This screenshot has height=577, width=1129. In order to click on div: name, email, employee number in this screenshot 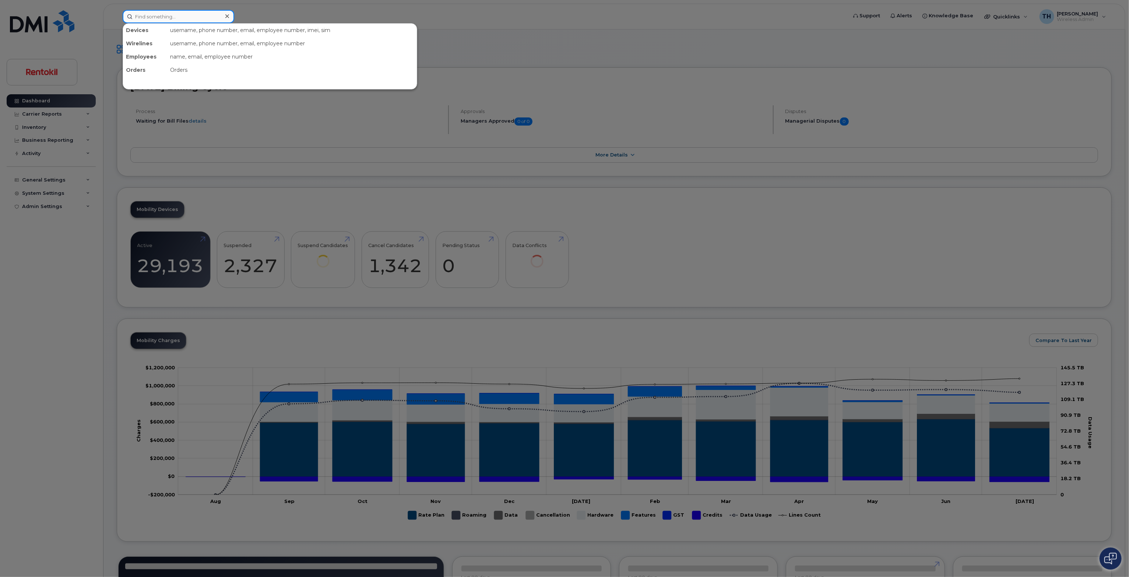, I will do `click(292, 57)`.